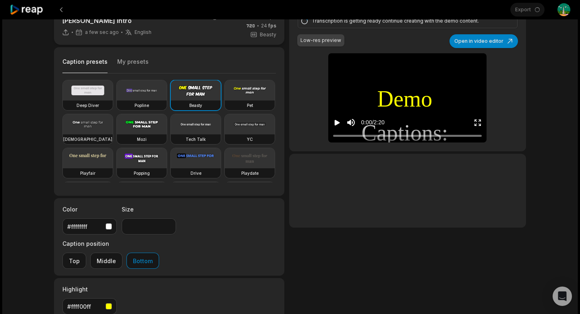 The width and height of the screenshot is (580, 314). What do you see at coordinates (85, 226) in the screenshot?
I see `div: #ffffffff` at bounding box center [85, 226].